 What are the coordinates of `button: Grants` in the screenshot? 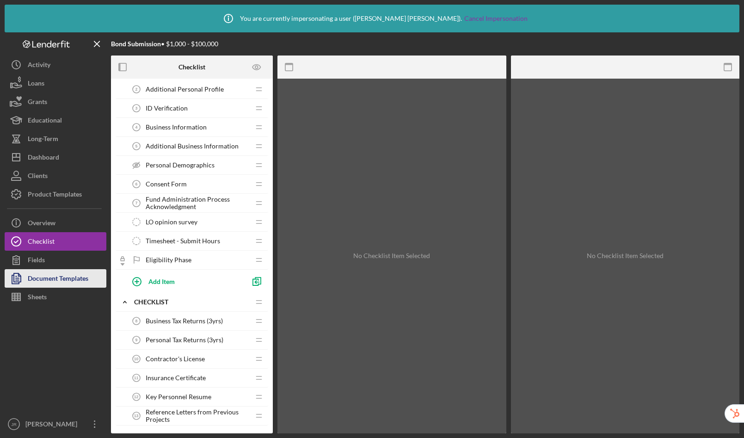 It's located at (56, 102).